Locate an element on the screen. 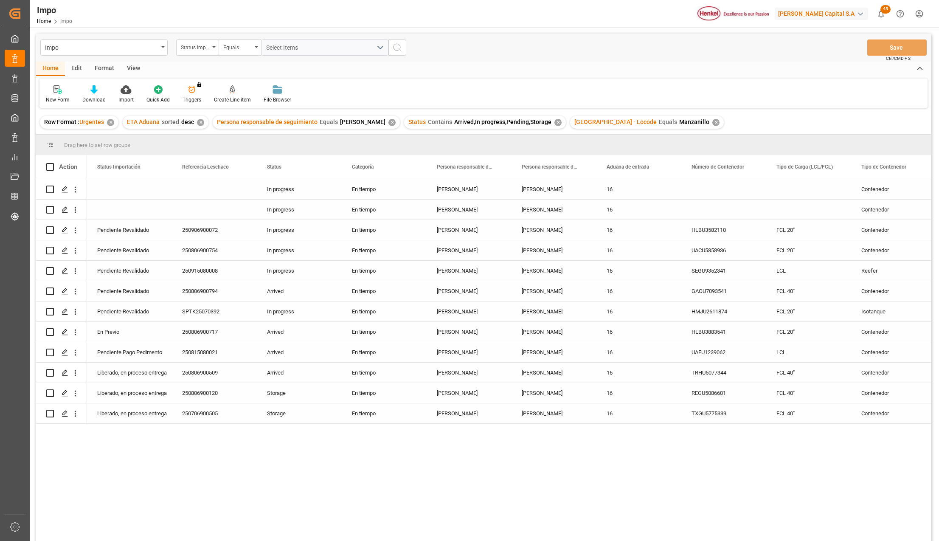 The width and height of the screenshot is (939, 541). div: HLBU3582110 is located at coordinates (724, 230).